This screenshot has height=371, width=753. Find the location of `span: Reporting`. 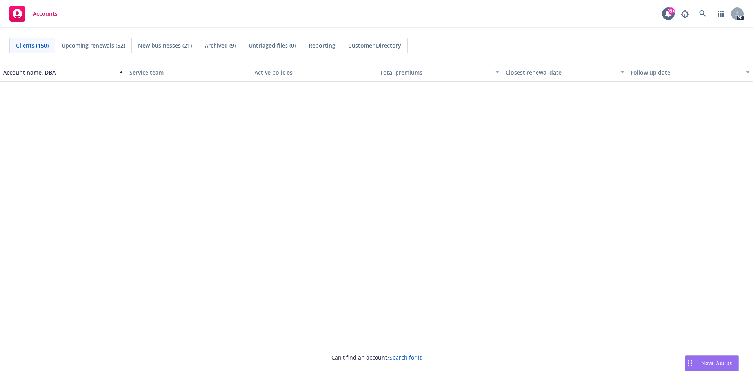

span: Reporting is located at coordinates (322, 45).